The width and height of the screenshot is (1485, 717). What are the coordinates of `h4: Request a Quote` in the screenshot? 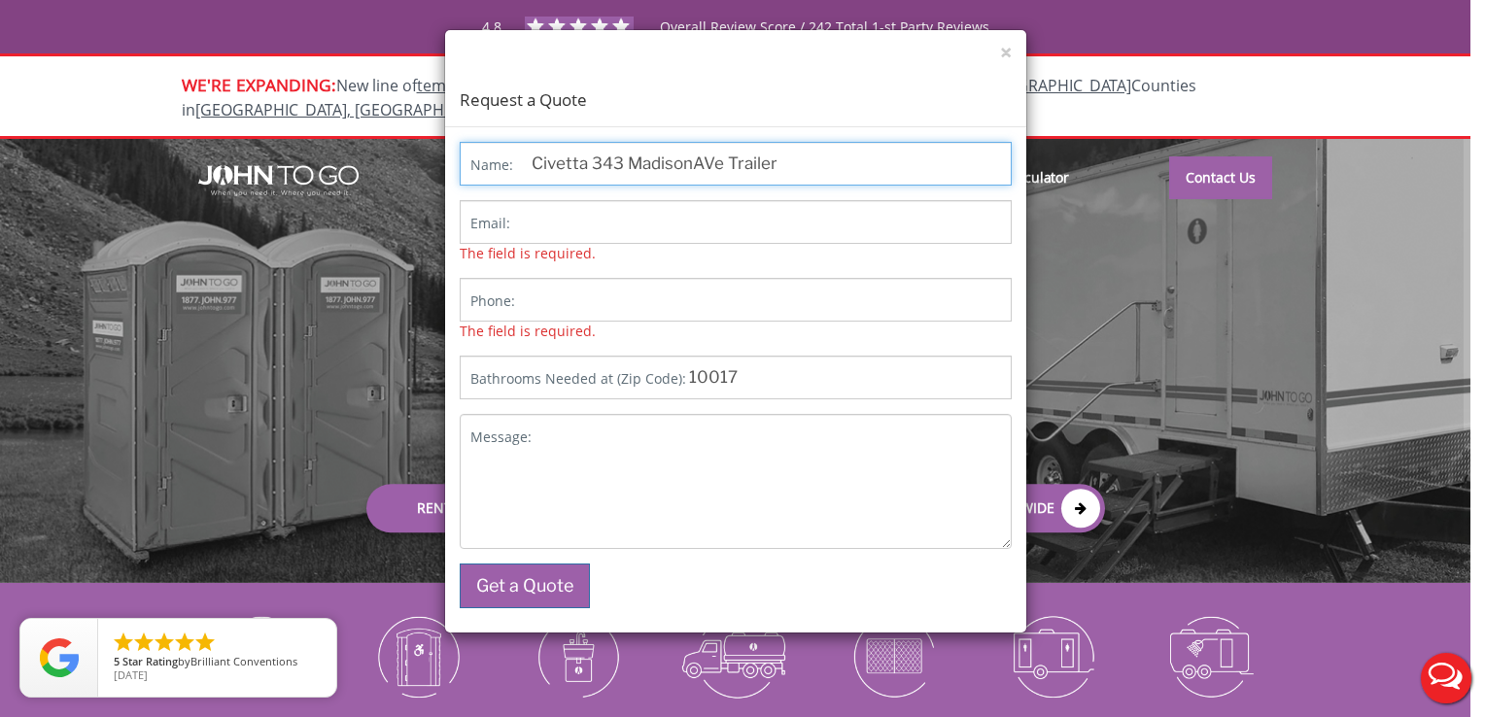 It's located at (736, 87).